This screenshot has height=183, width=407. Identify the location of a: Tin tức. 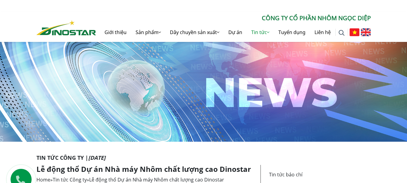
(260, 32).